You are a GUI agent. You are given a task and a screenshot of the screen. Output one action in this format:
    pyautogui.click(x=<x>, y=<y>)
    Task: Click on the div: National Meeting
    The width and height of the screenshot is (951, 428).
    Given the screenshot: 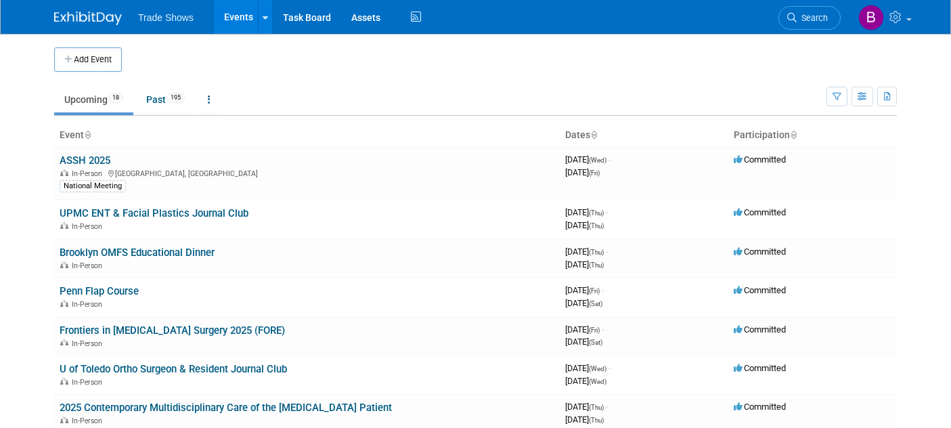 What is the action you would take?
    pyautogui.click(x=93, y=186)
    